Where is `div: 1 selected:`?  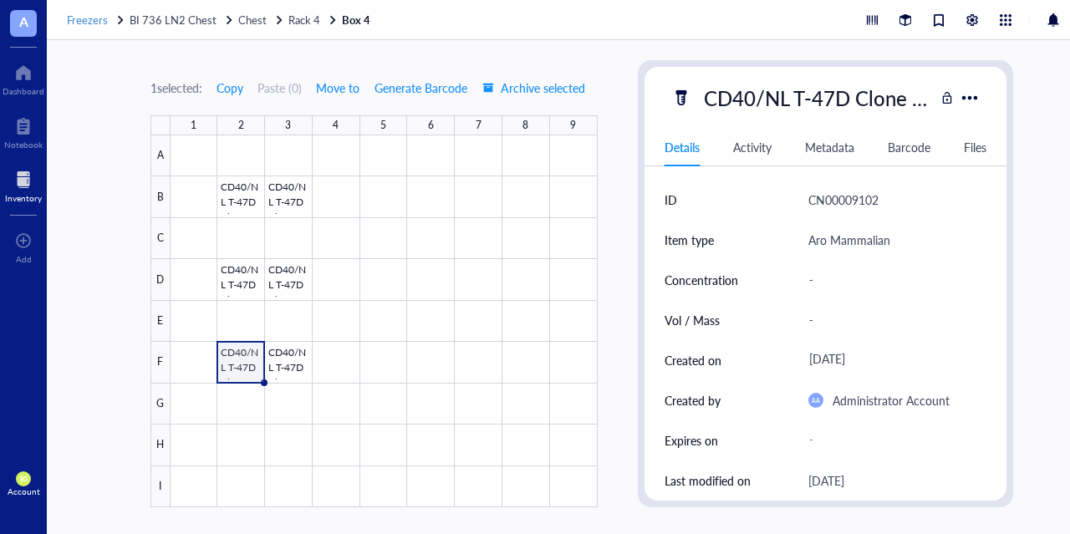
div: 1 selected: is located at coordinates (176, 88).